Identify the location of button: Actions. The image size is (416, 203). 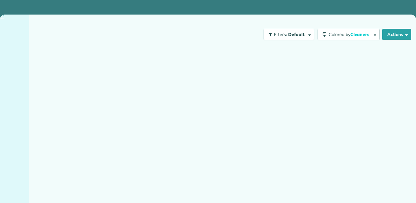
(396, 34).